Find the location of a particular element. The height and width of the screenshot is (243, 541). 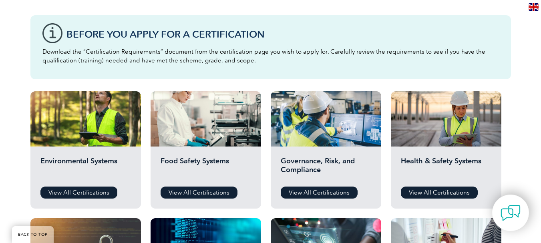

h2: Food Safety Systems is located at coordinates (206, 168).